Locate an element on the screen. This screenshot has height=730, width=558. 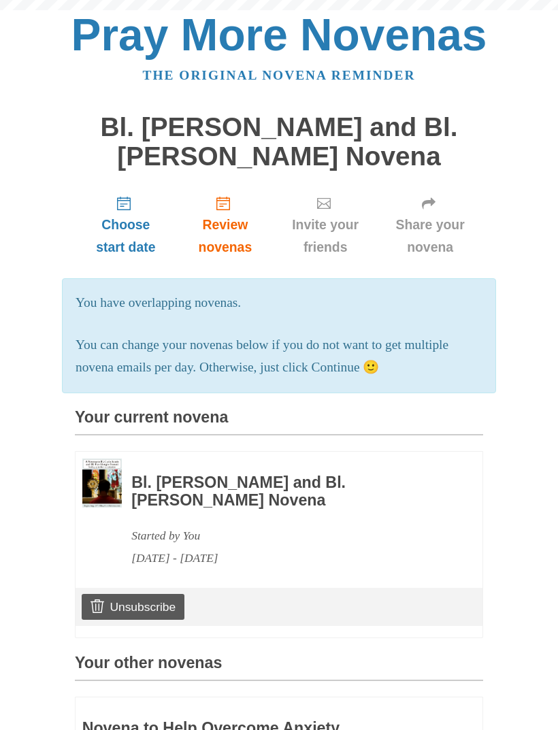
p: You can change your novenas below if you do not want to get multiple novena emails per day. Other... is located at coordinates (279, 357).